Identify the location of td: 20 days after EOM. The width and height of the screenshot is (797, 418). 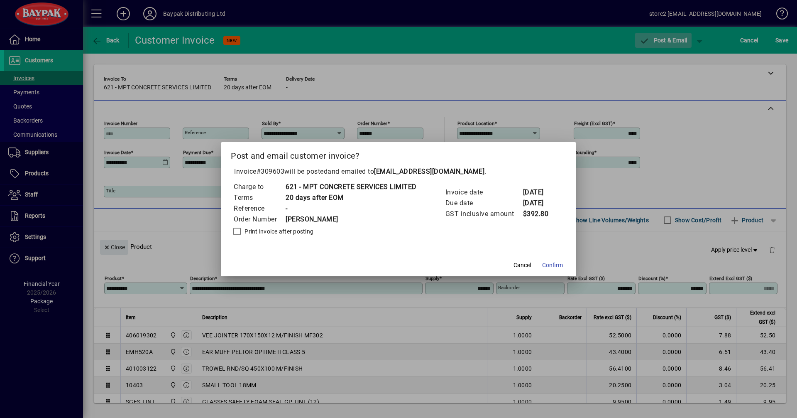
(351, 198).